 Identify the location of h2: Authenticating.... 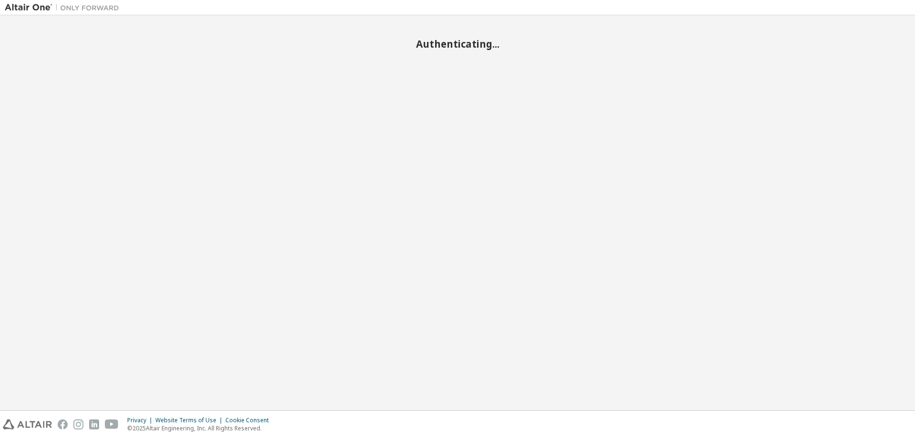
(458, 44).